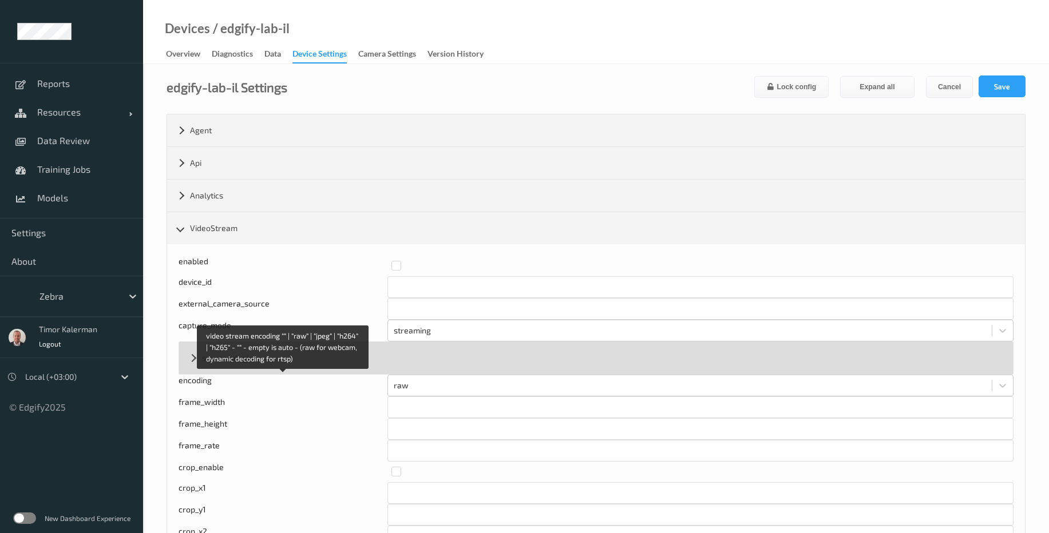  I want to click on div: Data, so click(272, 55).